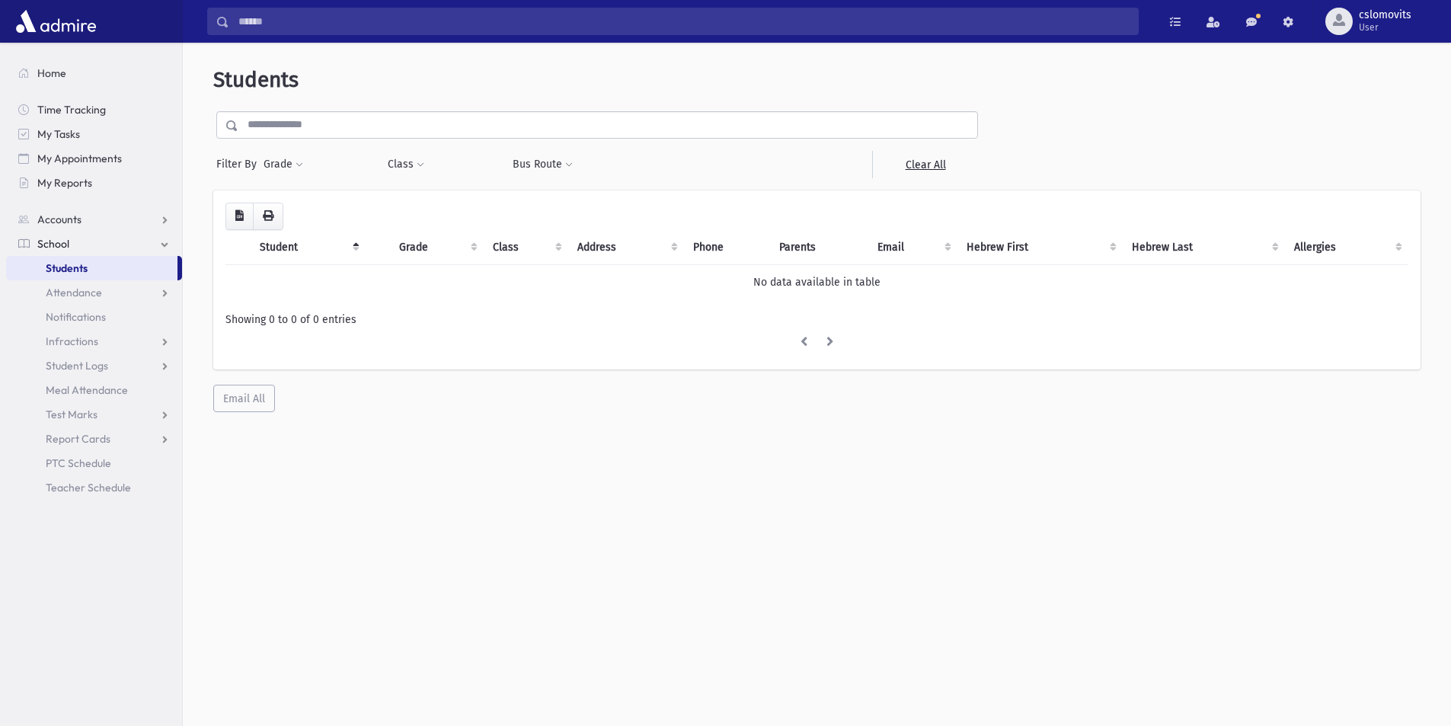  What do you see at coordinates (65, 183) in the screenshot?
I see `span: My Reports` at bounding box center [65, 183].